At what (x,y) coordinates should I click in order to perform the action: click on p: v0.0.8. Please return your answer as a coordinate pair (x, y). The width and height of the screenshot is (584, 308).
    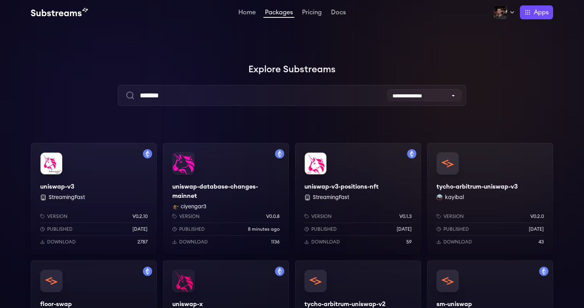
    Looking at the image, I should click on (273, 216).